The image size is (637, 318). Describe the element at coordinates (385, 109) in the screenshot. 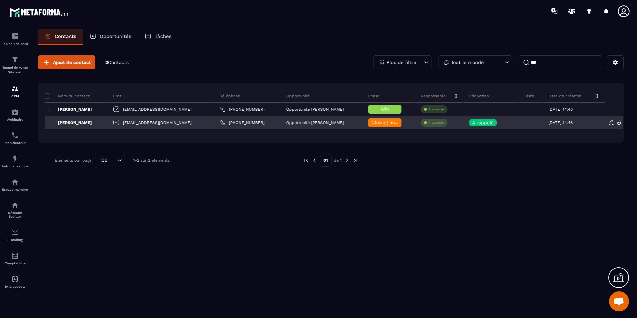

I see `span: Win` at that location.